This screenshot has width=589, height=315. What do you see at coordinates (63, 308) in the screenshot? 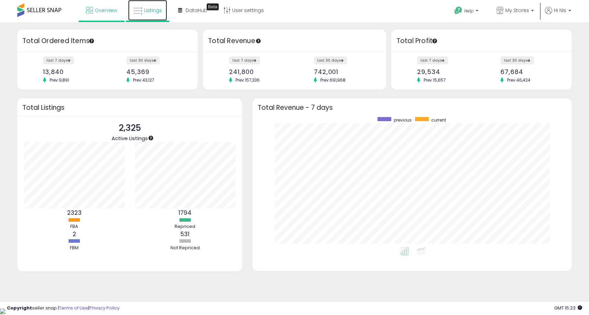
I see `div: seller snap | |` at bounding box center [63, 308].